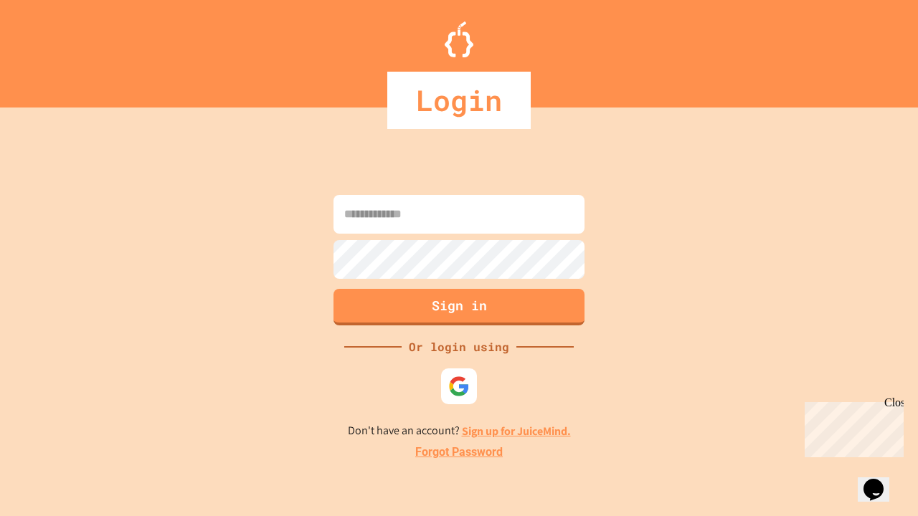  Describe the element at coordinates (459, 452) in the screenshot. I see `a: Forgot Password` at that location.